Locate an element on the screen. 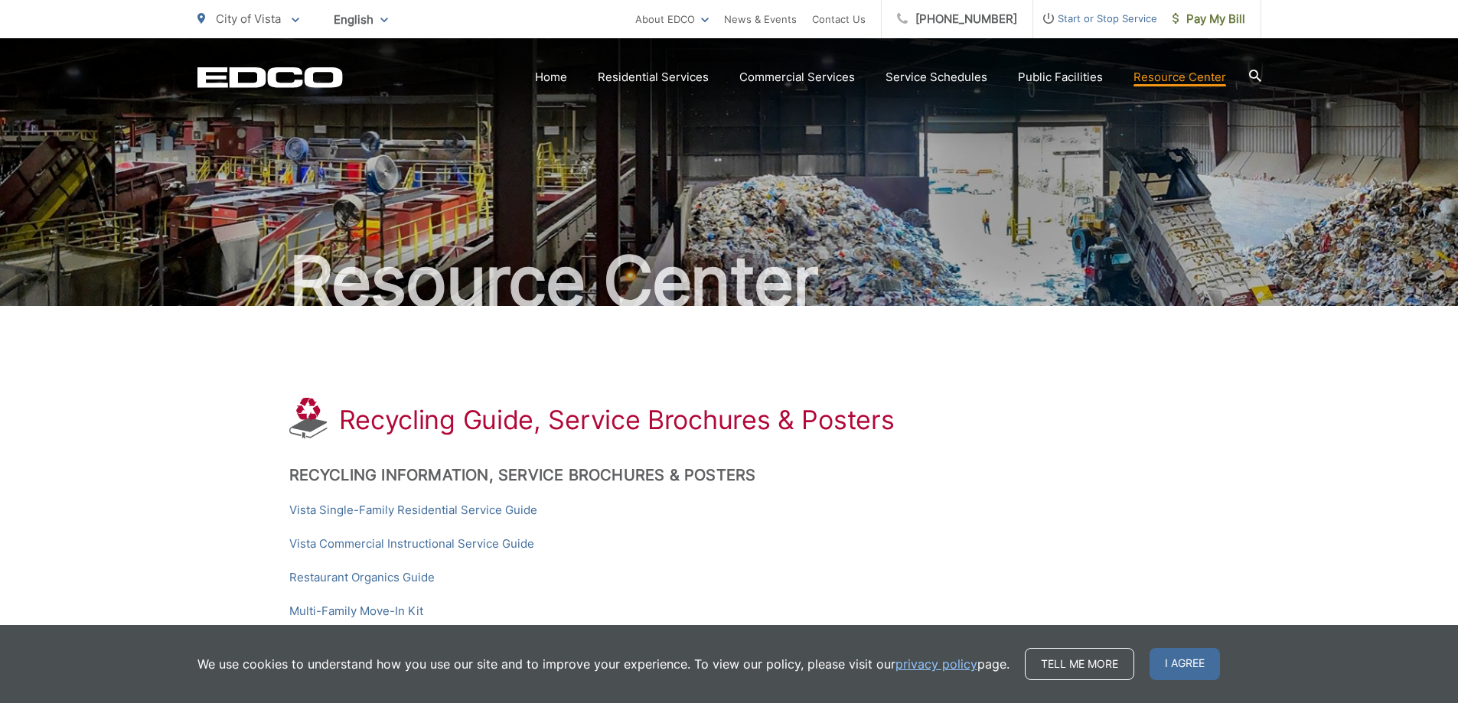 Image resolution: width=1458 pixels, height=703 pixels. a: Commercial Services is located at coordinates (797, 77).